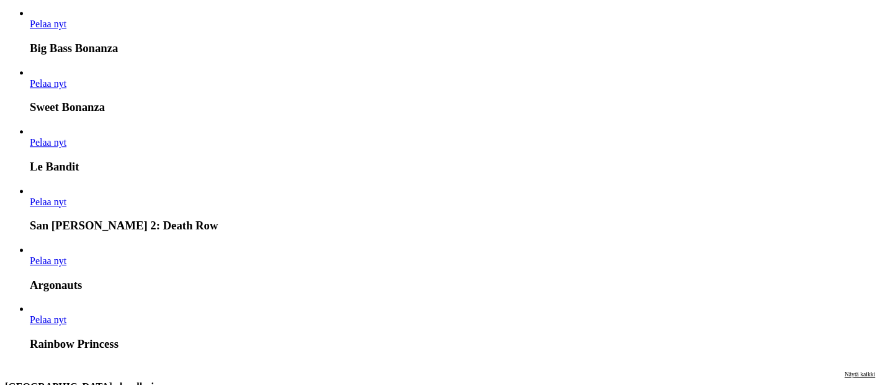  Describe the element at coordinates (48, 261) in the screenshot. I see `a: Argonauts` at that location.